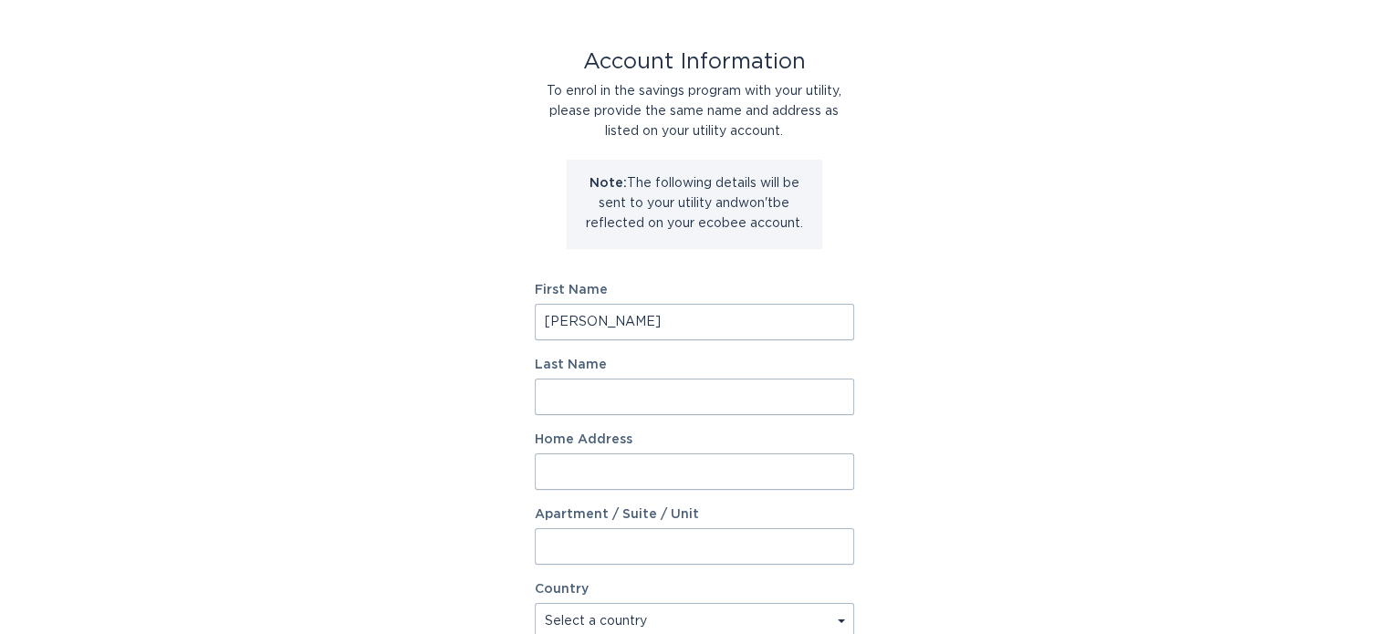 This screenshot has height=634, width=1388. I want to click on div: To enrol in the savings program with your utility, please provide the same name and address as li..., so click(695, 111).